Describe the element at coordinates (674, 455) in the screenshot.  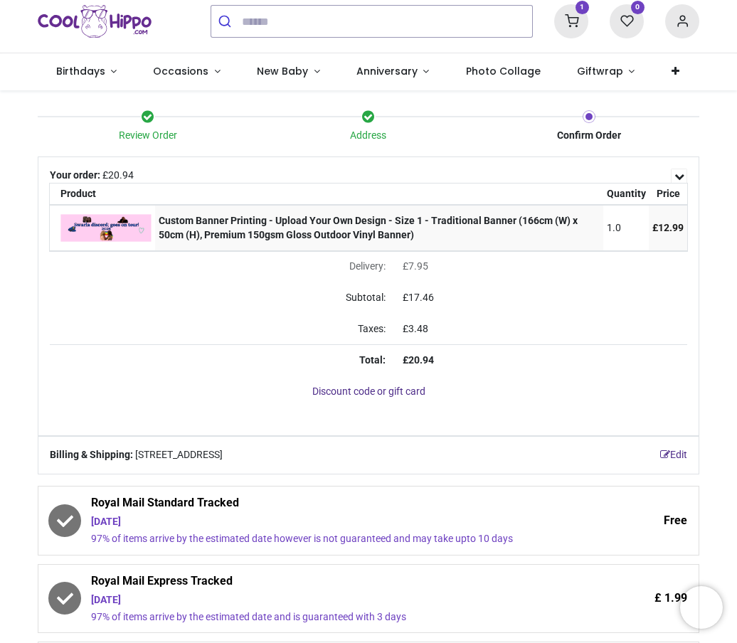
I see `a: Edit` at that location.